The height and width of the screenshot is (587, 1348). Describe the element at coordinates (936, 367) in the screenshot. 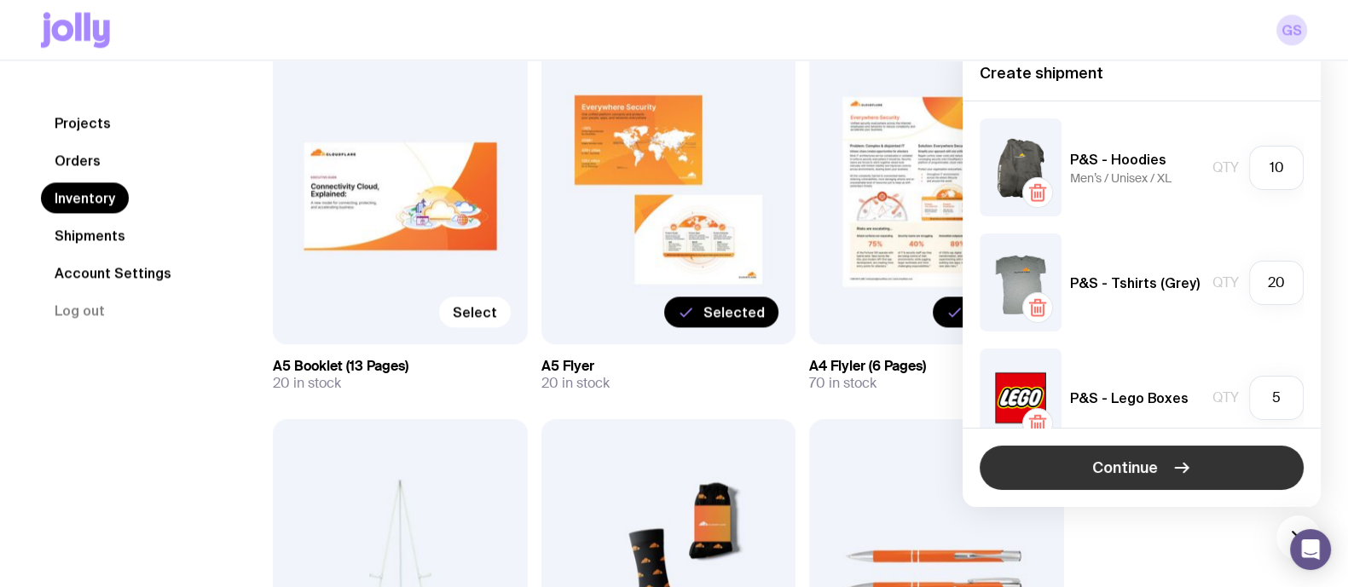

I see `h3: A4 Flyler (6 Pages)` at that location.